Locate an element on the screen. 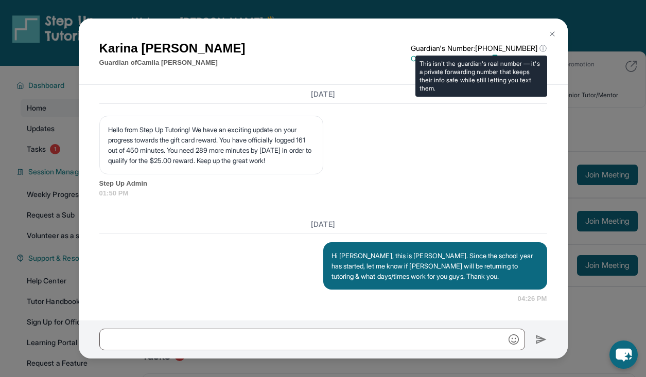  span: 01:50 PM is located at coordinates (323, 194).